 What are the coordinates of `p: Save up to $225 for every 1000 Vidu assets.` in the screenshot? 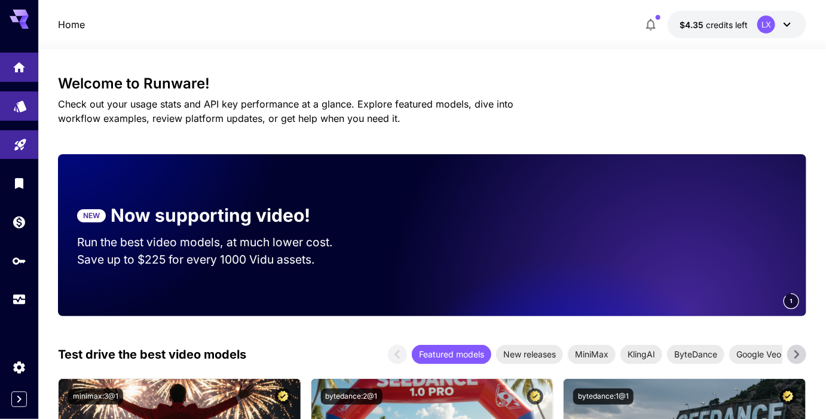 It's located at (216, 259).